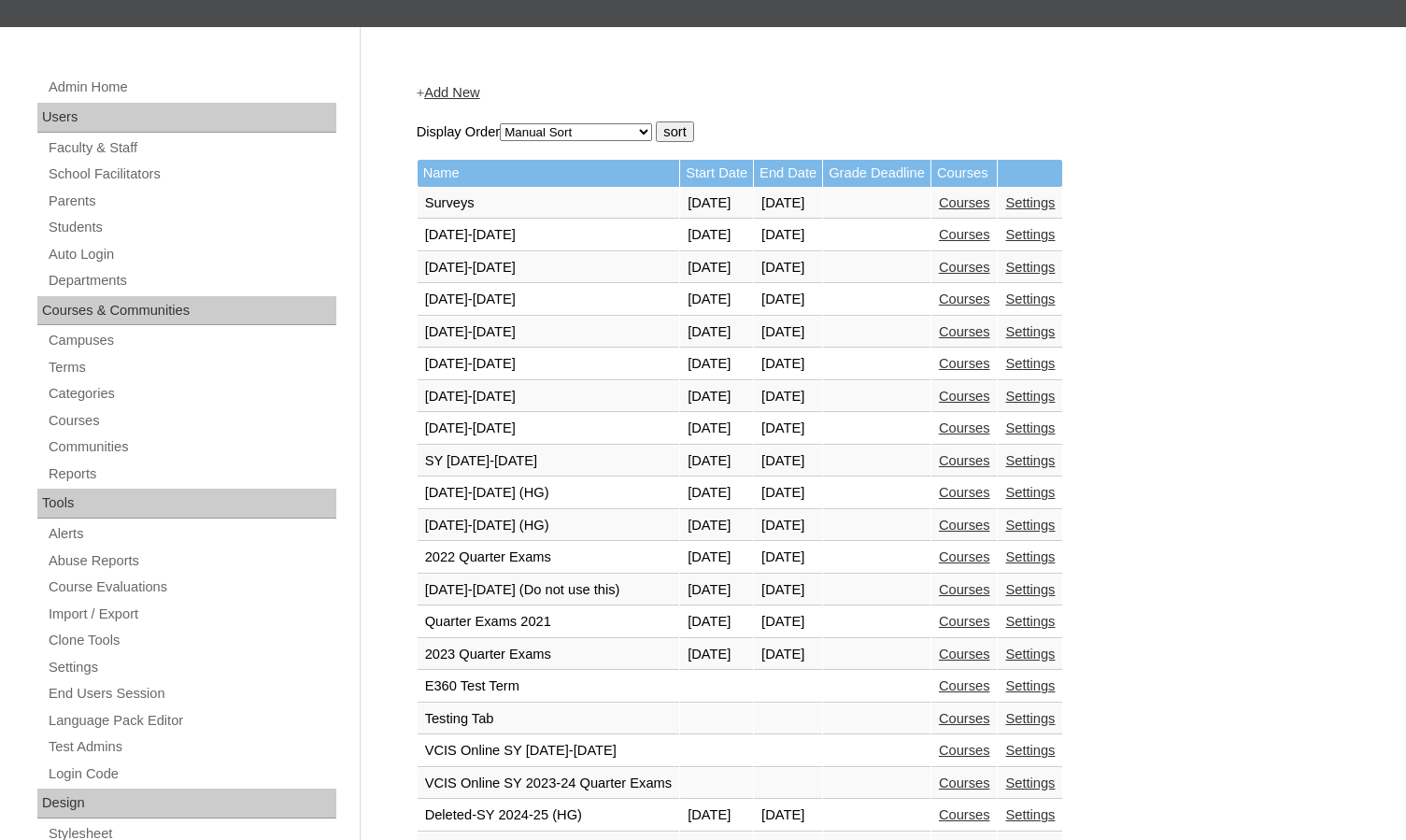  What do you see at coordinates (192, 721) in the screenshot?
I see `a: Language Pack Editor` at bounding box center [192, 721].